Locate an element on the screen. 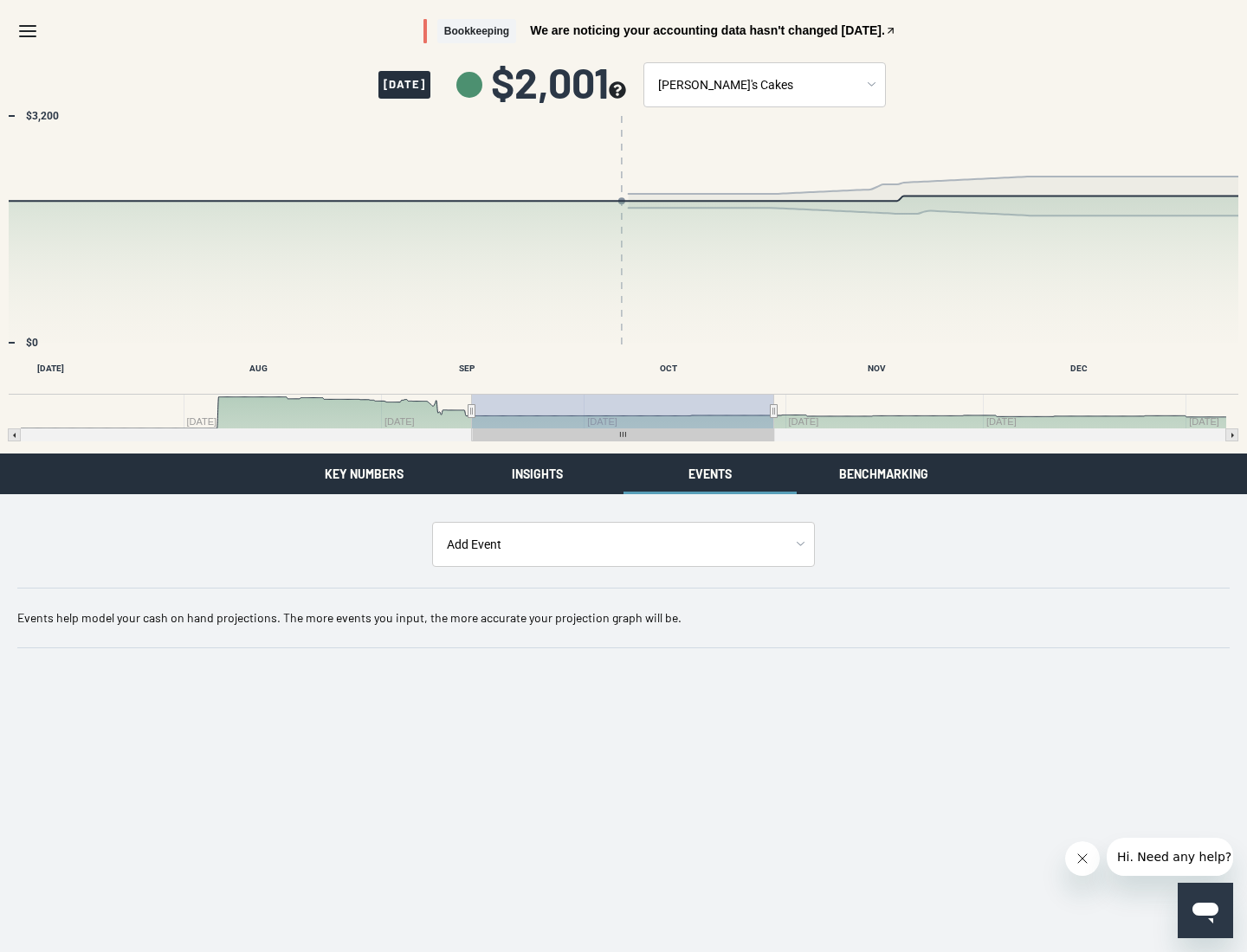  text: DEC is located at coordinates (1079, 368).